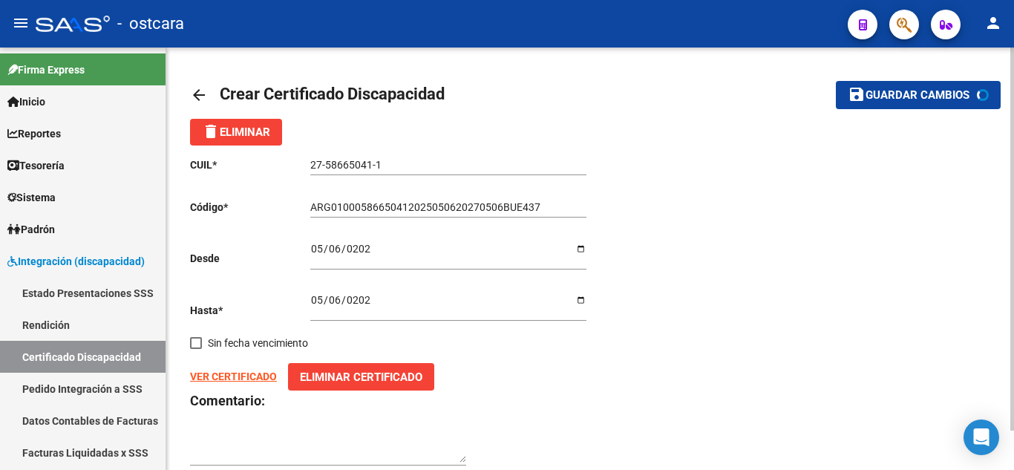  I want to click on span: Guardar cambios, so click(917, 96).